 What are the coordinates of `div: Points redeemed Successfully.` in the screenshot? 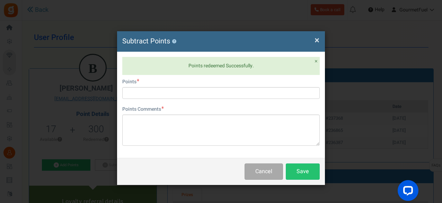 It's located at (221, 66).